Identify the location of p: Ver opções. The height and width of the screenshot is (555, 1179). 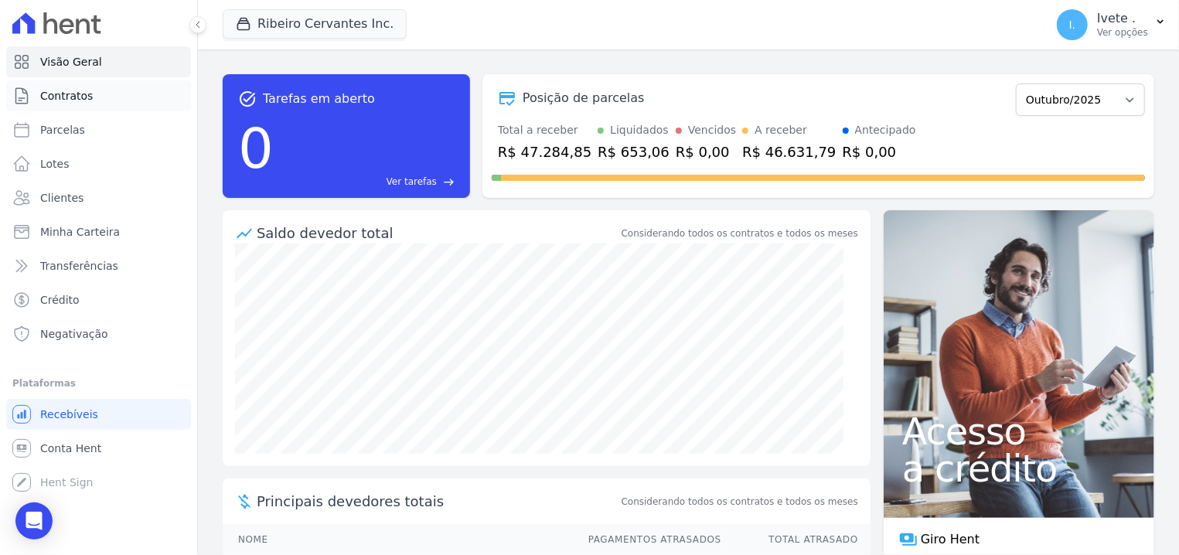
(1123, 32).